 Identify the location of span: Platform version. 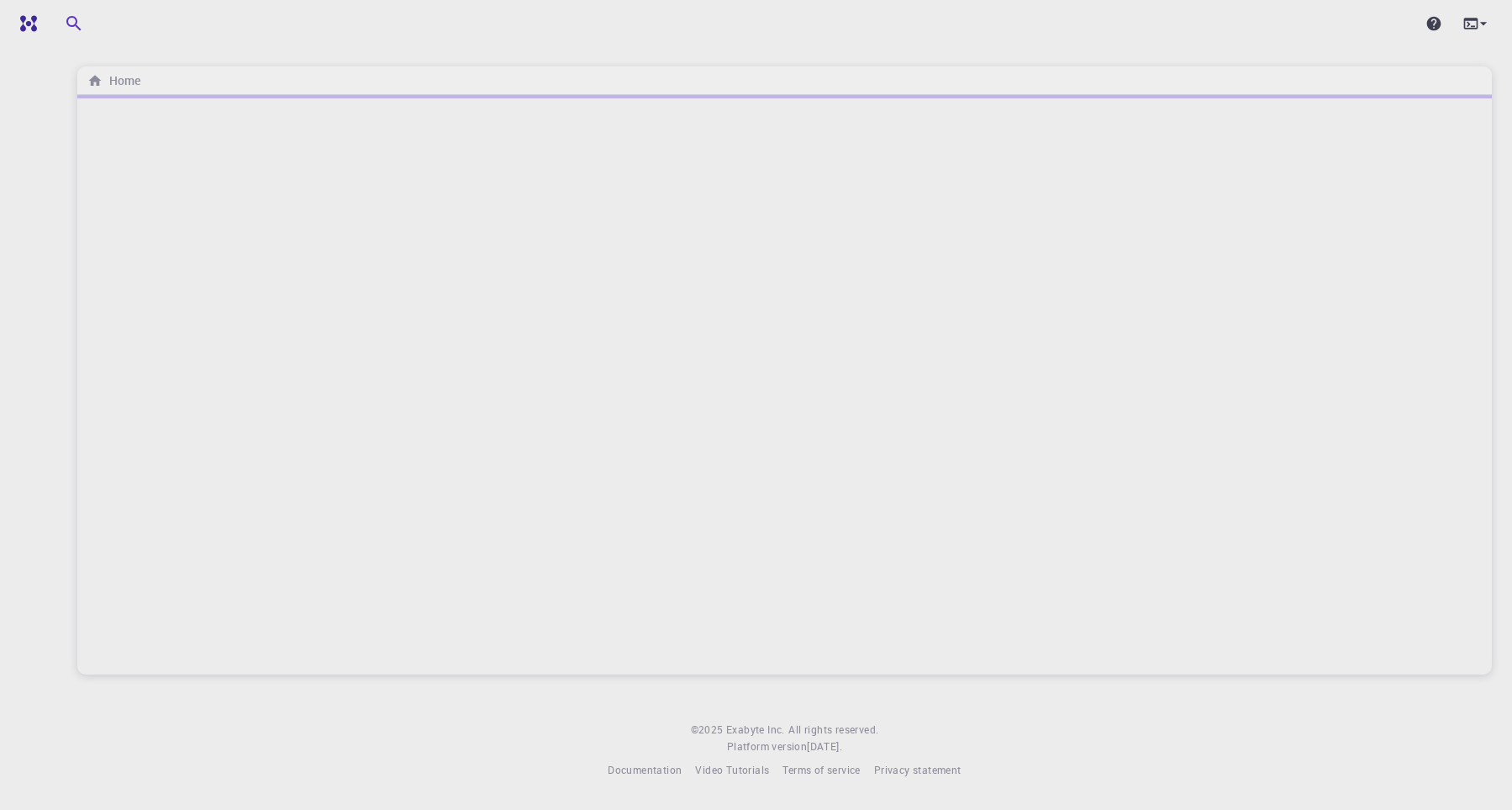
(766, 747).